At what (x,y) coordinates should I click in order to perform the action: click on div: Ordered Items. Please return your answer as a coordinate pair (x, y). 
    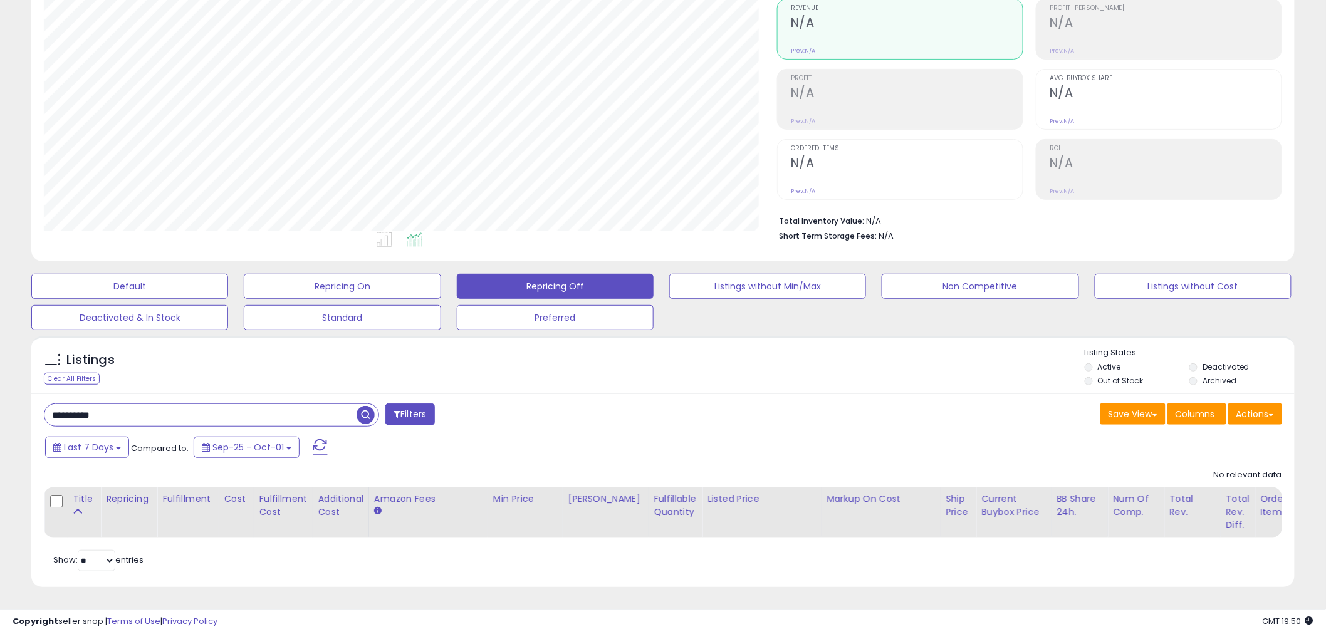
    Looking at the image, I should click on (1283, 506).